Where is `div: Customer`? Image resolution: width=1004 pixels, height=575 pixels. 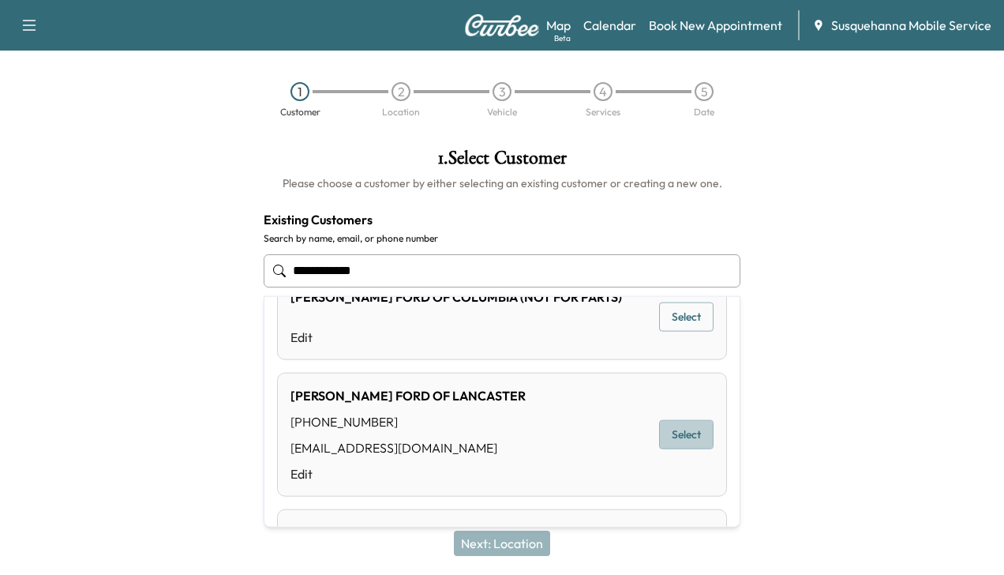 div: Customer is located at coordinates (300, 112).